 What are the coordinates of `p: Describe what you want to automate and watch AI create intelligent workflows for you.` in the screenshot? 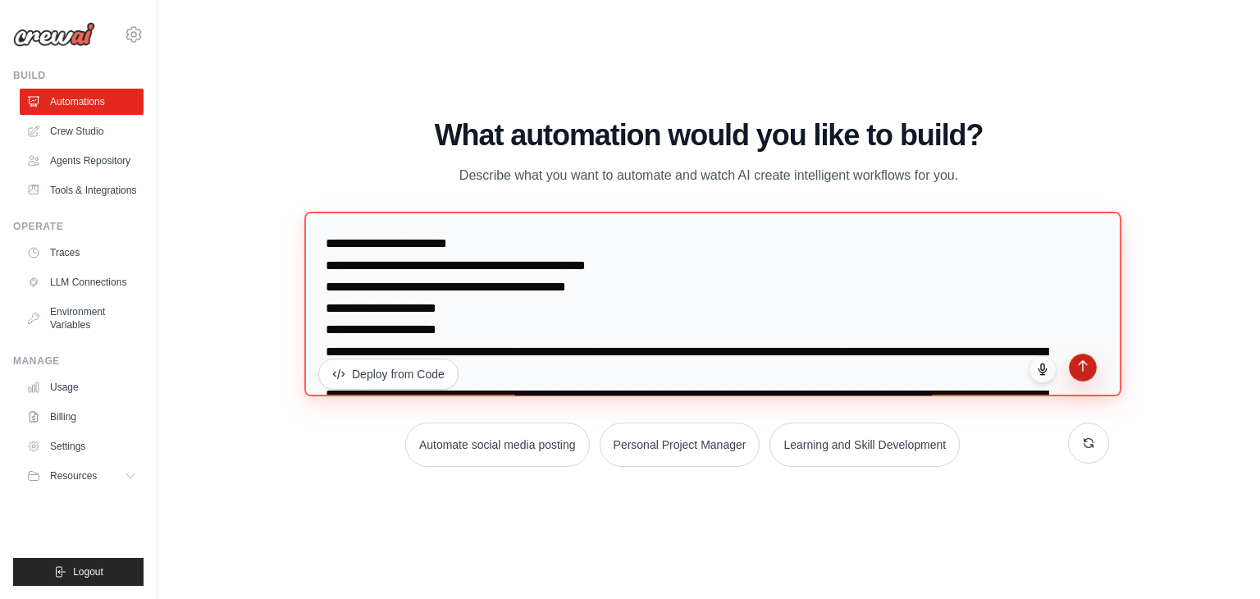 It's located at (709, 176).